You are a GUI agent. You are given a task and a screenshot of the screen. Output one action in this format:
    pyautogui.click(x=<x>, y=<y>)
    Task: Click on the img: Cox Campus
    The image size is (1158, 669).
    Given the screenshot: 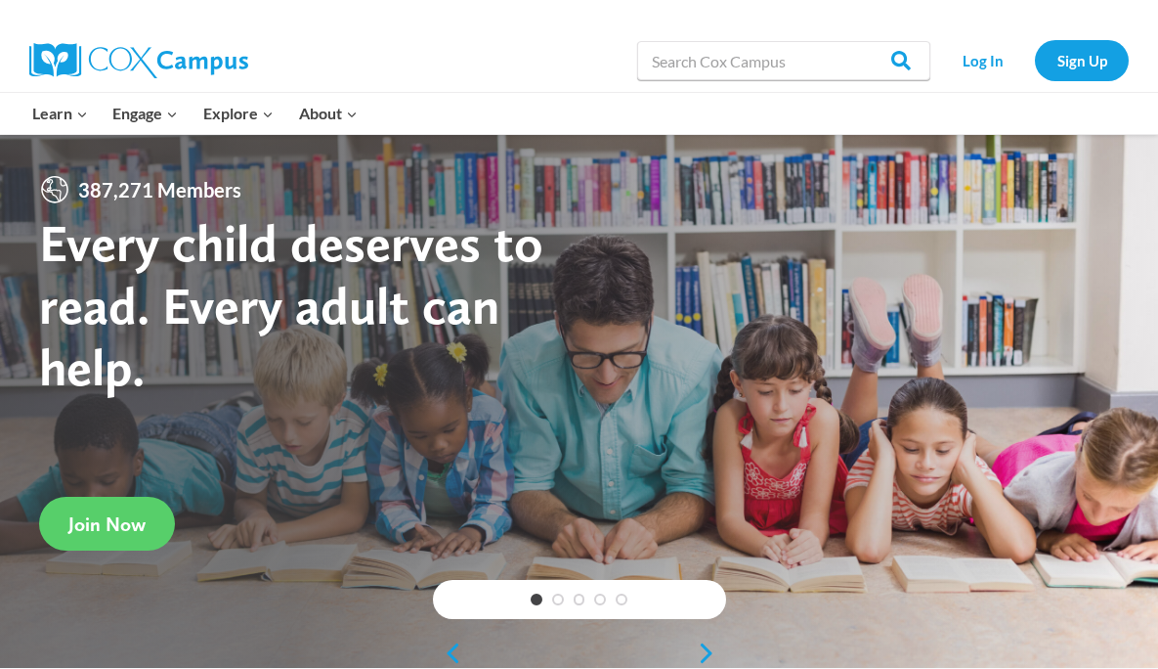 What is the action you would take?
    pyautogui.click(x=139, y=61)
    